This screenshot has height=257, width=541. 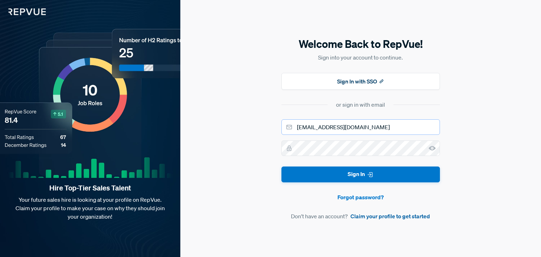 I want to click on p: Sign into your account to continue., so click(x=361, y=57).